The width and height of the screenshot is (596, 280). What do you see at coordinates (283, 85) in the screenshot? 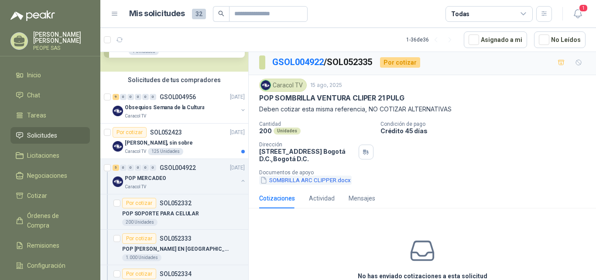
I see `div: Caracol TV` at bounding box center [283, 85].